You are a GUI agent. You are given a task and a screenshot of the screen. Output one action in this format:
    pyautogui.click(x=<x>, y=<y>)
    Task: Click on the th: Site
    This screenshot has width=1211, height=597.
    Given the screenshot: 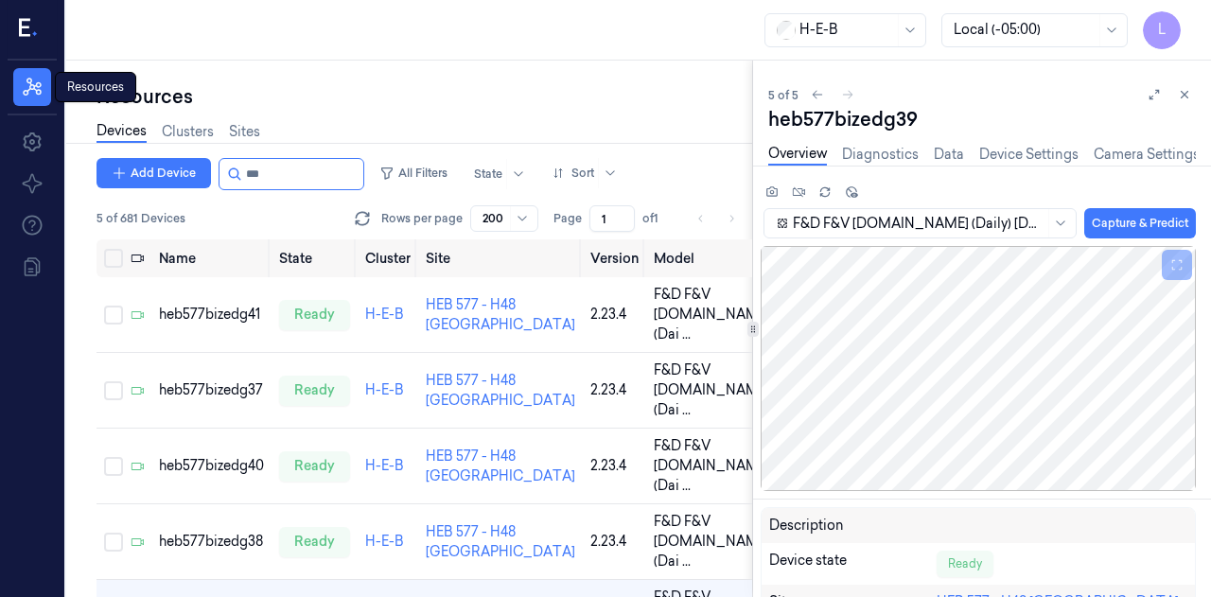 What is the action you would take?
    pyautogui.click(x=500, y=258)
    